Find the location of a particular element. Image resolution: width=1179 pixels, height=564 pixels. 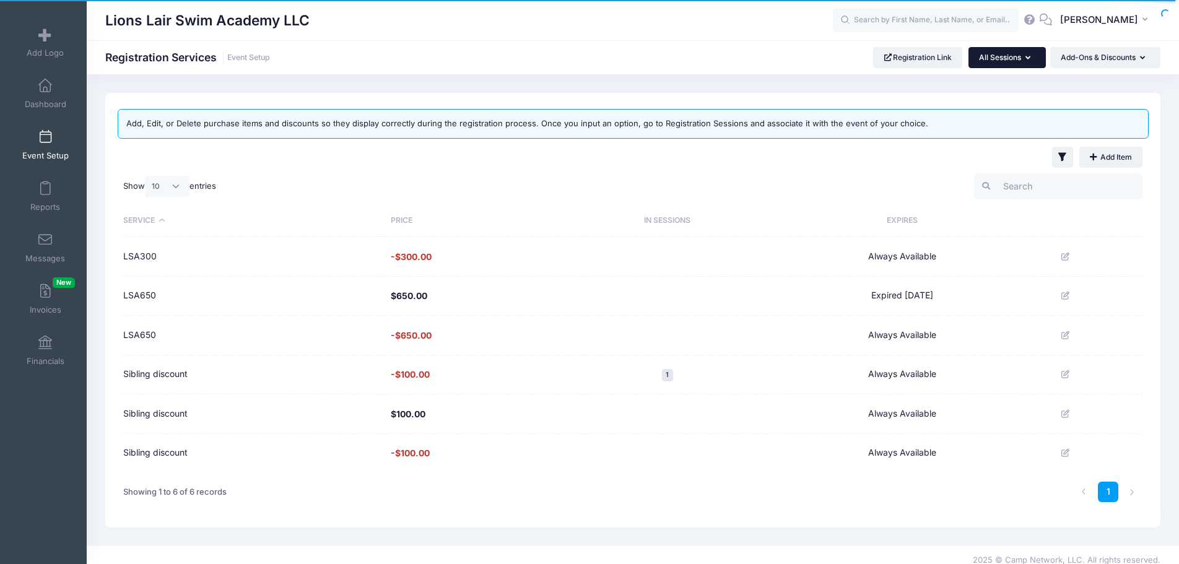

input: Search is located at coordinates (1058, 186).